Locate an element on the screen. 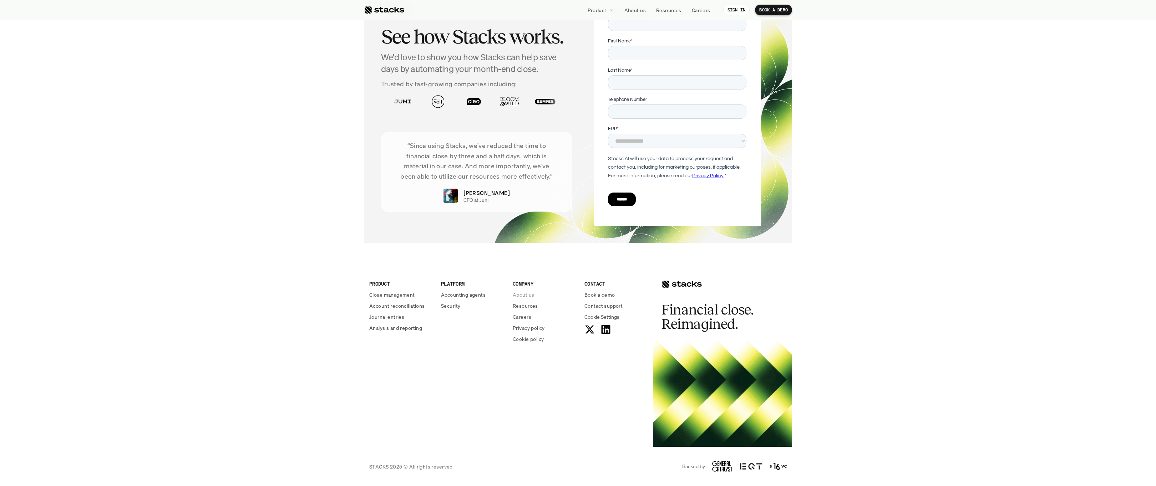  button: Cookie Trigger is located at coordinates (602, 317).